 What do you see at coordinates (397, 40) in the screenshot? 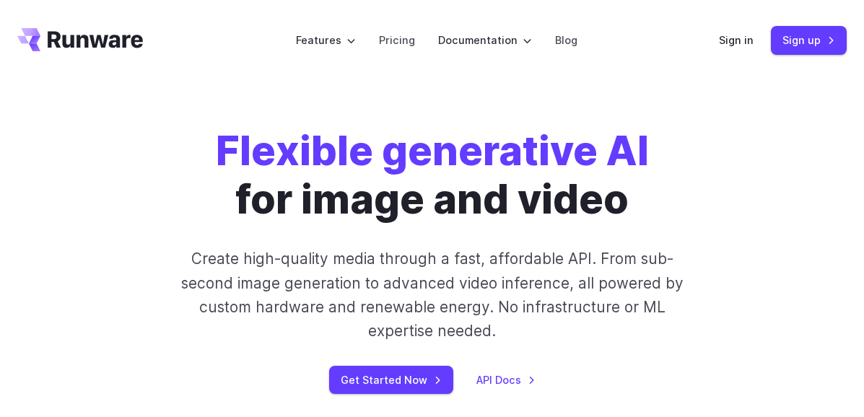
I see `a: Pricing` at bounding box center [397, 40].